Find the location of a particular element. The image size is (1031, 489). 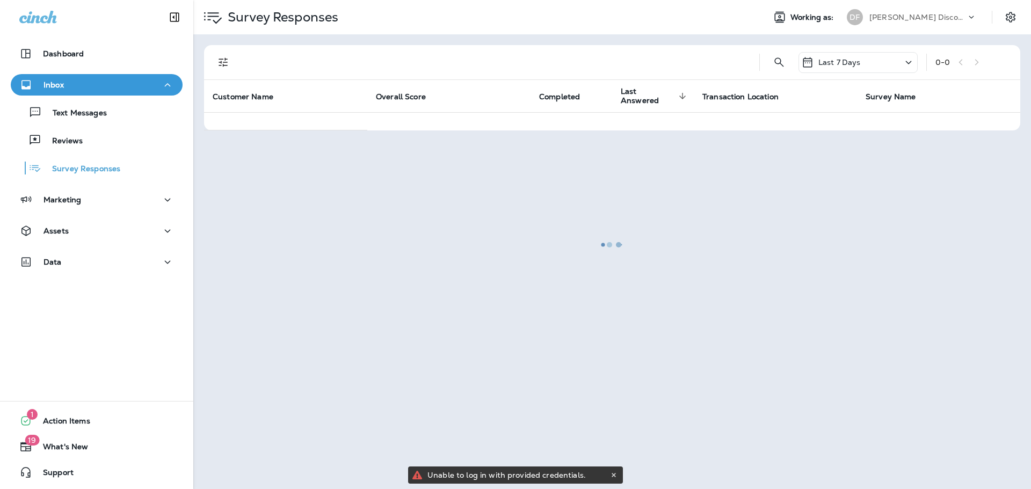

button: Survey Responses is located at coordinates (97, 168).